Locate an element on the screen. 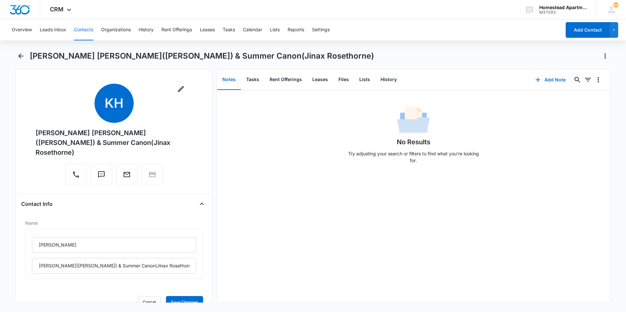  button: Calendar is located at coordinates (252, 30).